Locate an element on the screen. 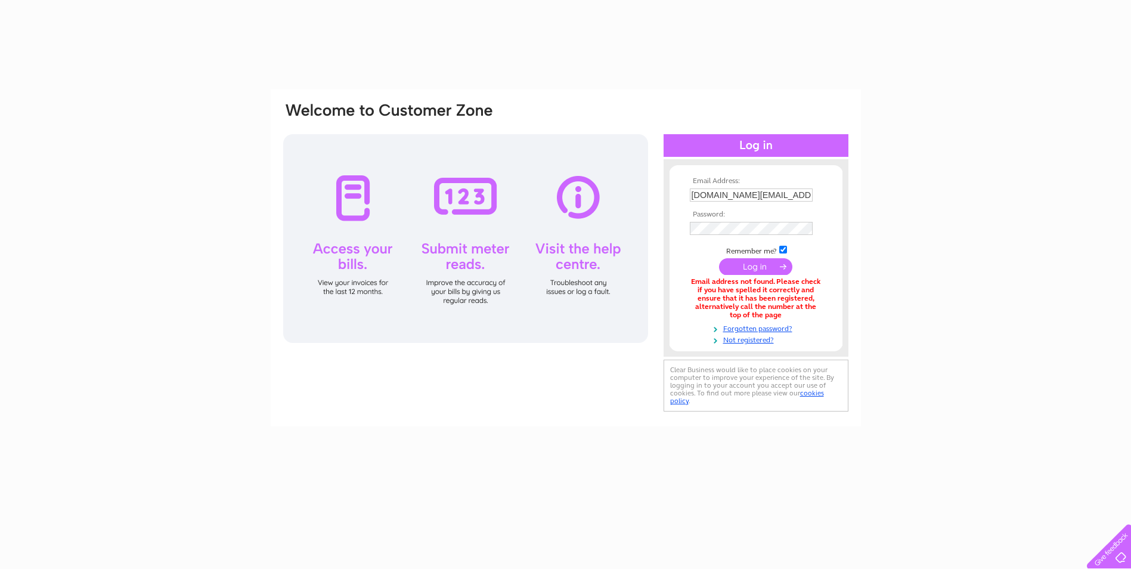  th: Password: is located at coordinates (756, 215).